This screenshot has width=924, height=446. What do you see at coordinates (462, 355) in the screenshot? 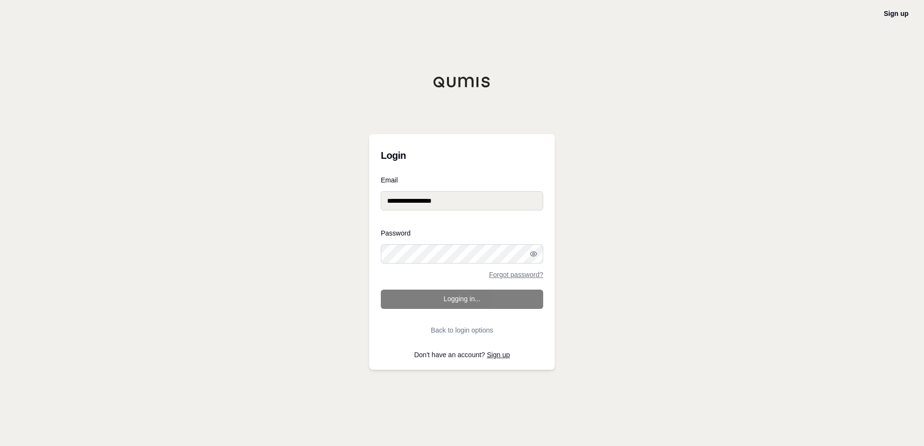
I see `p: Don't have an account?` at bounding box center [462, 355].